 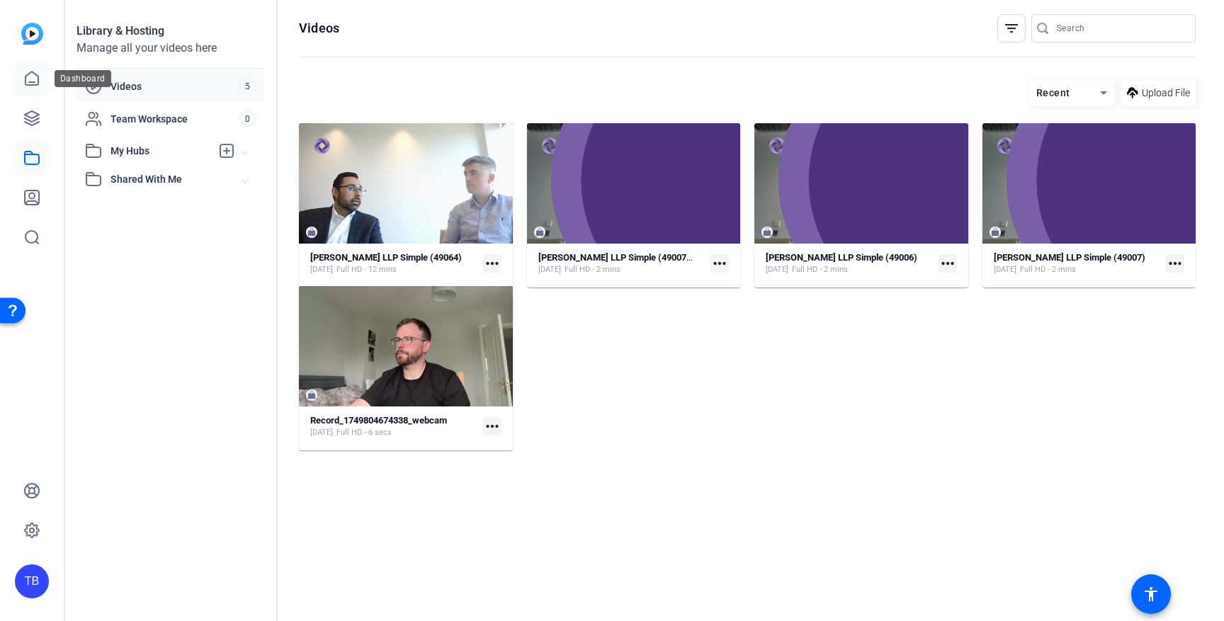 I want to click on strong: Record_1749804674338_webcam, so click(x=378, y=420).